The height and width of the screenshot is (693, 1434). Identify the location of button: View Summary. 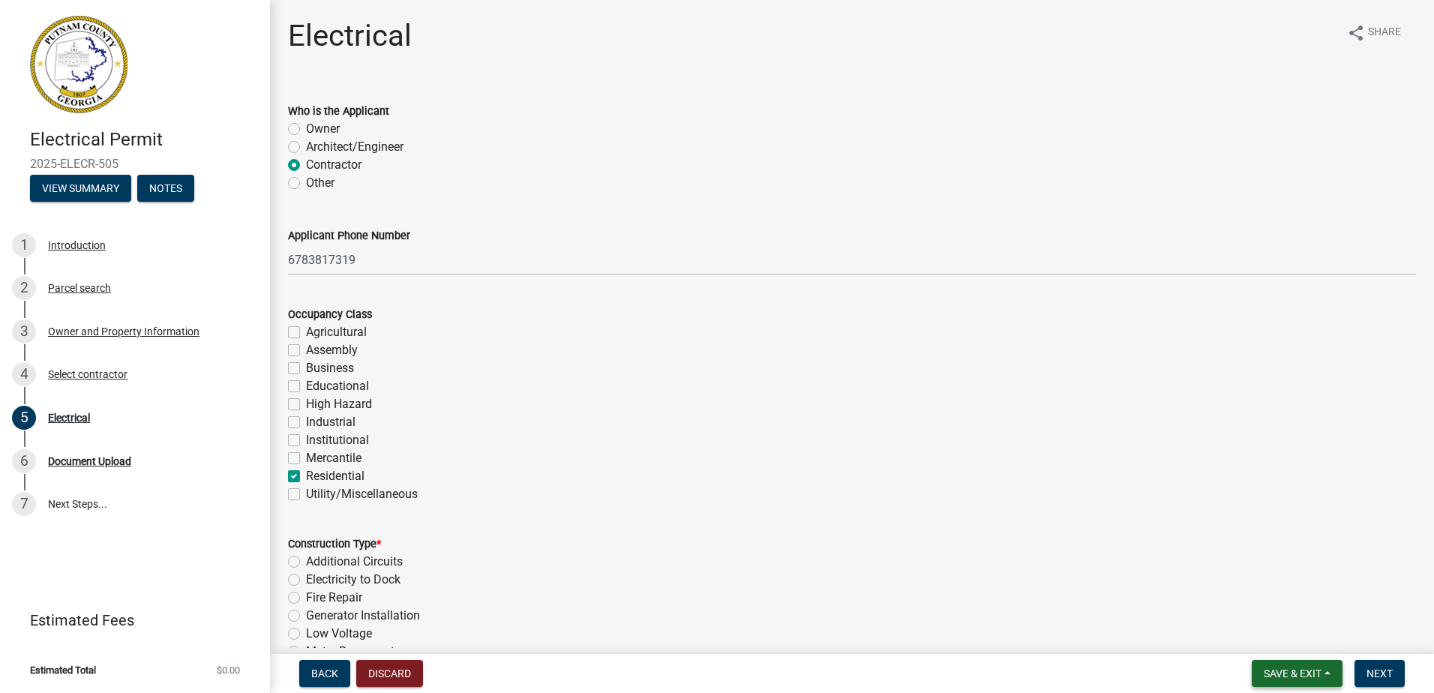
(80, 188).